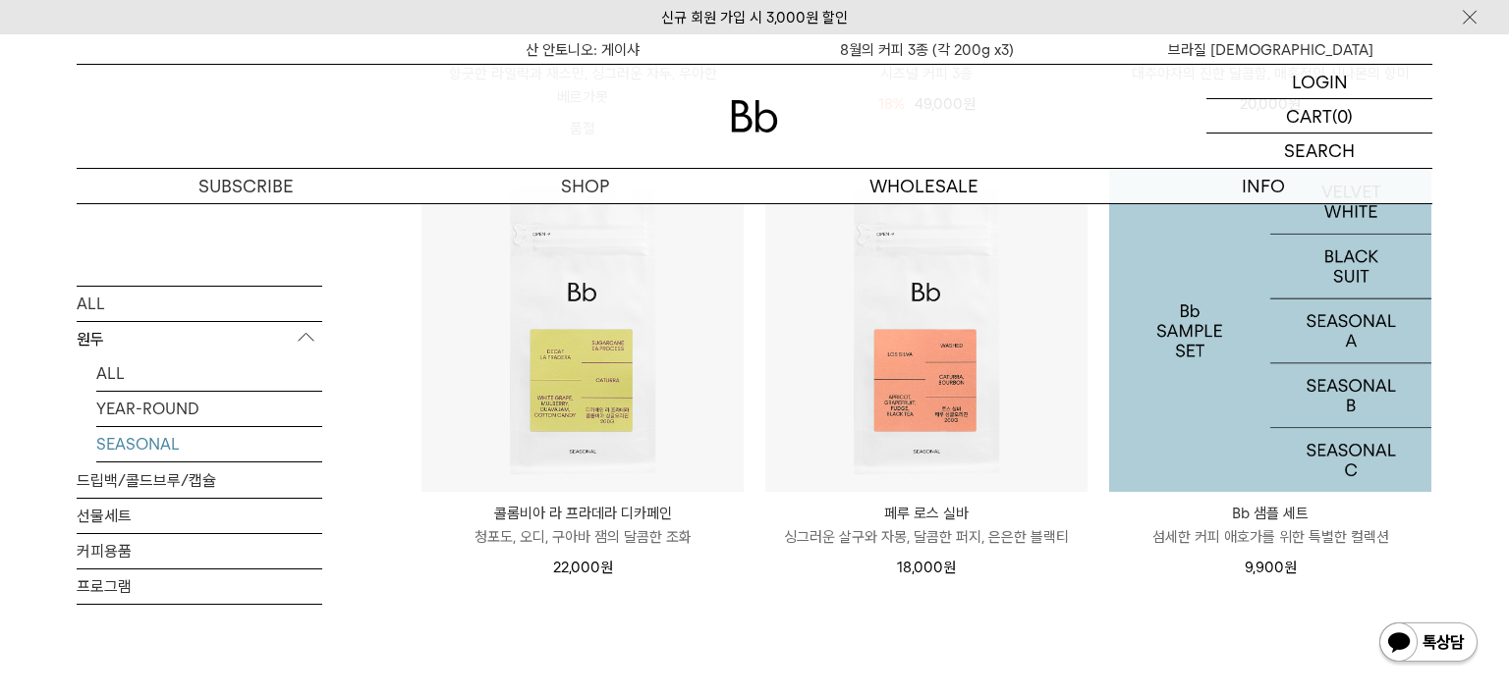 The width and height of the screenshot is (1509, 697). I want to click on a: 신규 회원 가입 시 3,000원 할인, so click(754, 18).